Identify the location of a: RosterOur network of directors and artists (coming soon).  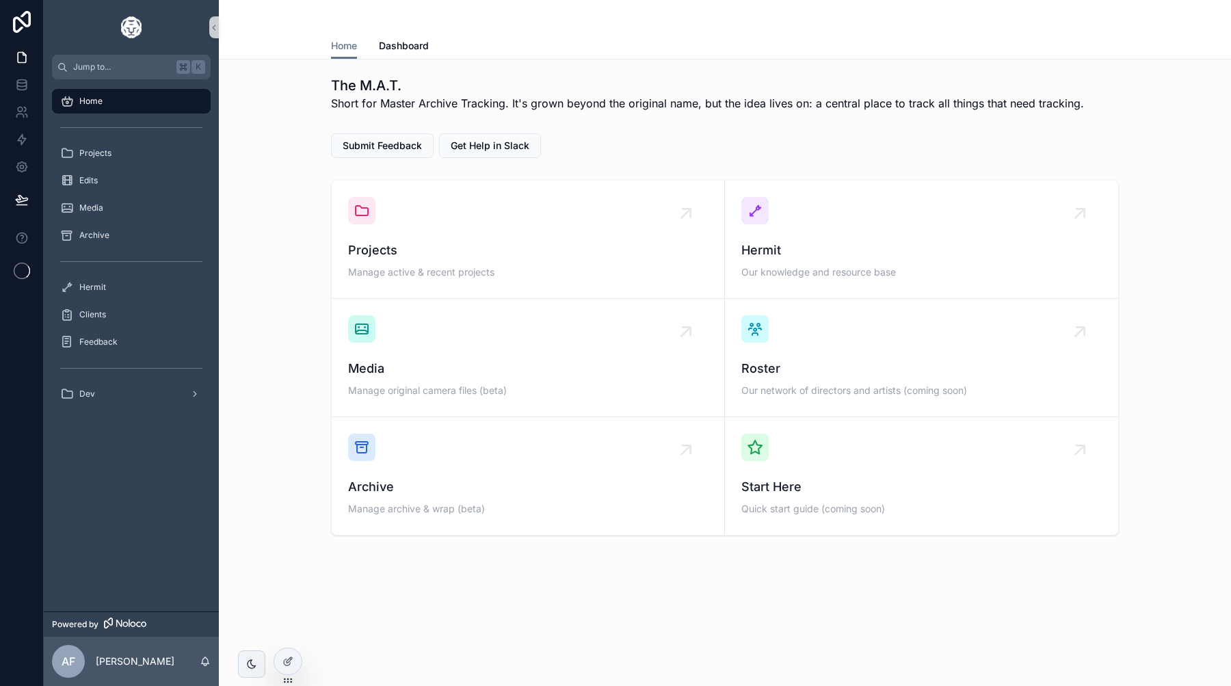
(921, 358).